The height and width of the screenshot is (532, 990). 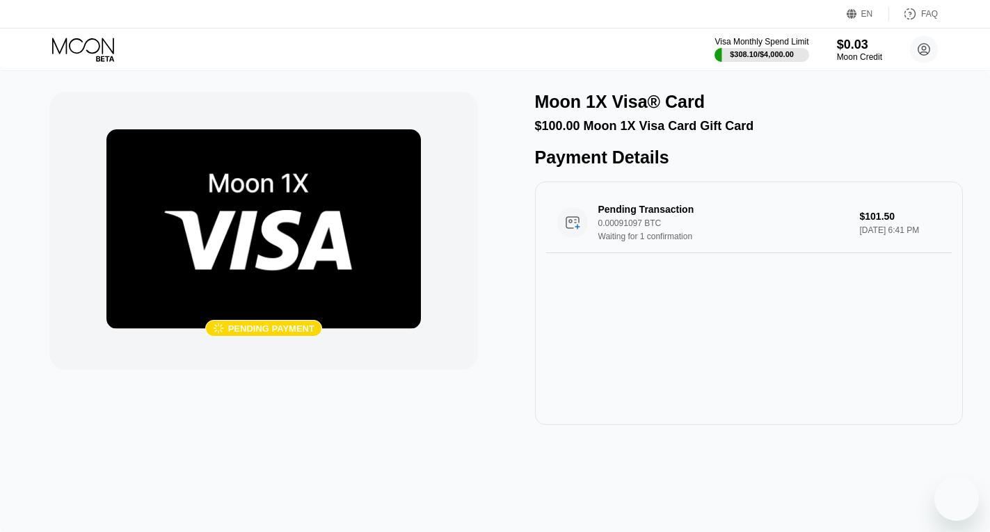 What do you see at coordinates (720, 209) in the screenshot?
I see `div: Pending Transaction` at bounding box center [720, 209].